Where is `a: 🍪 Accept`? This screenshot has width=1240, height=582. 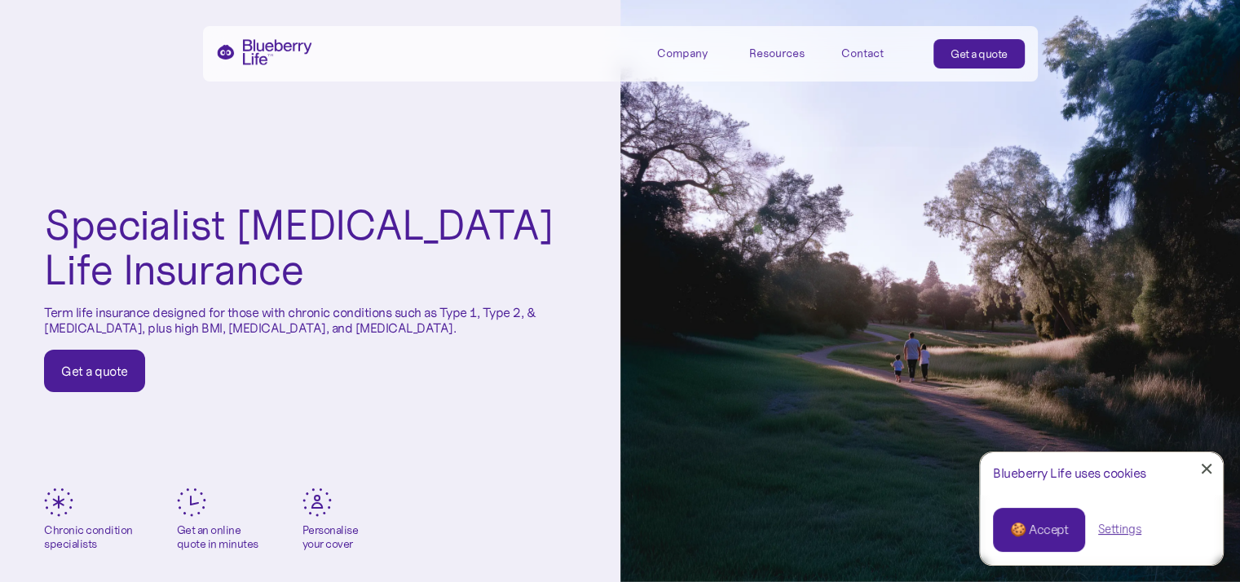 a: 🍪 Accept is located at coordinates (1039, 530).